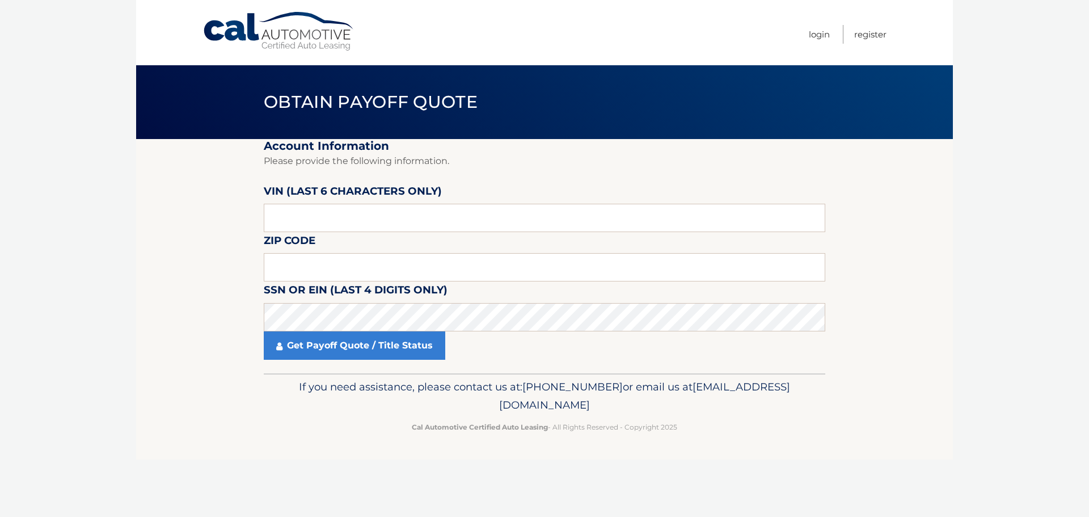 The height and width of the screenshot is (517, 1089). What do you see at coordinates (279, 31) in the screenshot?
I see `a: Cal Automotive` at bounding box center [279, 31].